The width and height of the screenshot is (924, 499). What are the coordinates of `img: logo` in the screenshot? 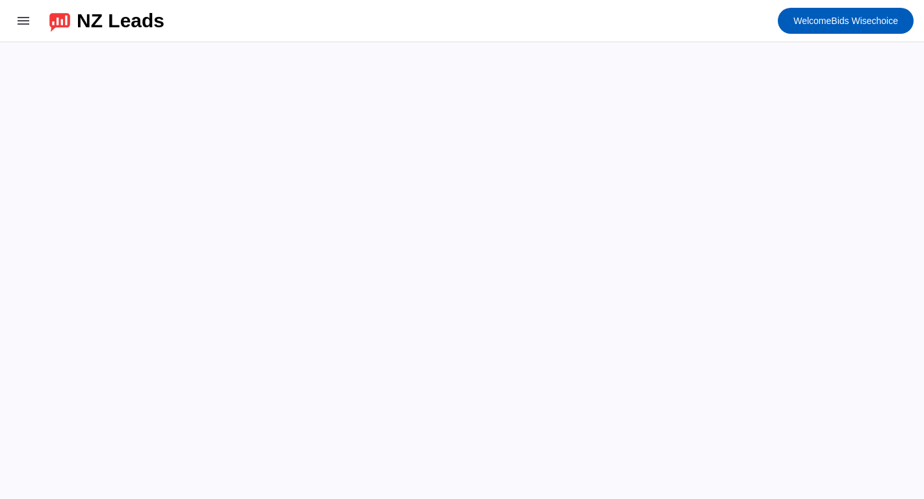 It's located at (60, 21).